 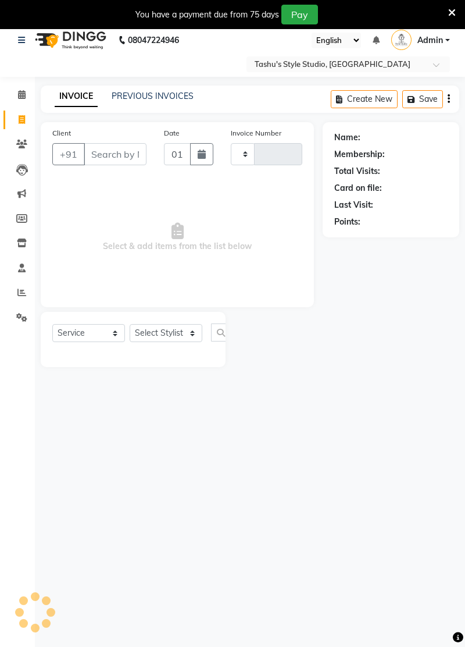 What do you see at coordinates (430, 40) in the screenshot?
I see `span: Admin` at bounding box center [430, 40].